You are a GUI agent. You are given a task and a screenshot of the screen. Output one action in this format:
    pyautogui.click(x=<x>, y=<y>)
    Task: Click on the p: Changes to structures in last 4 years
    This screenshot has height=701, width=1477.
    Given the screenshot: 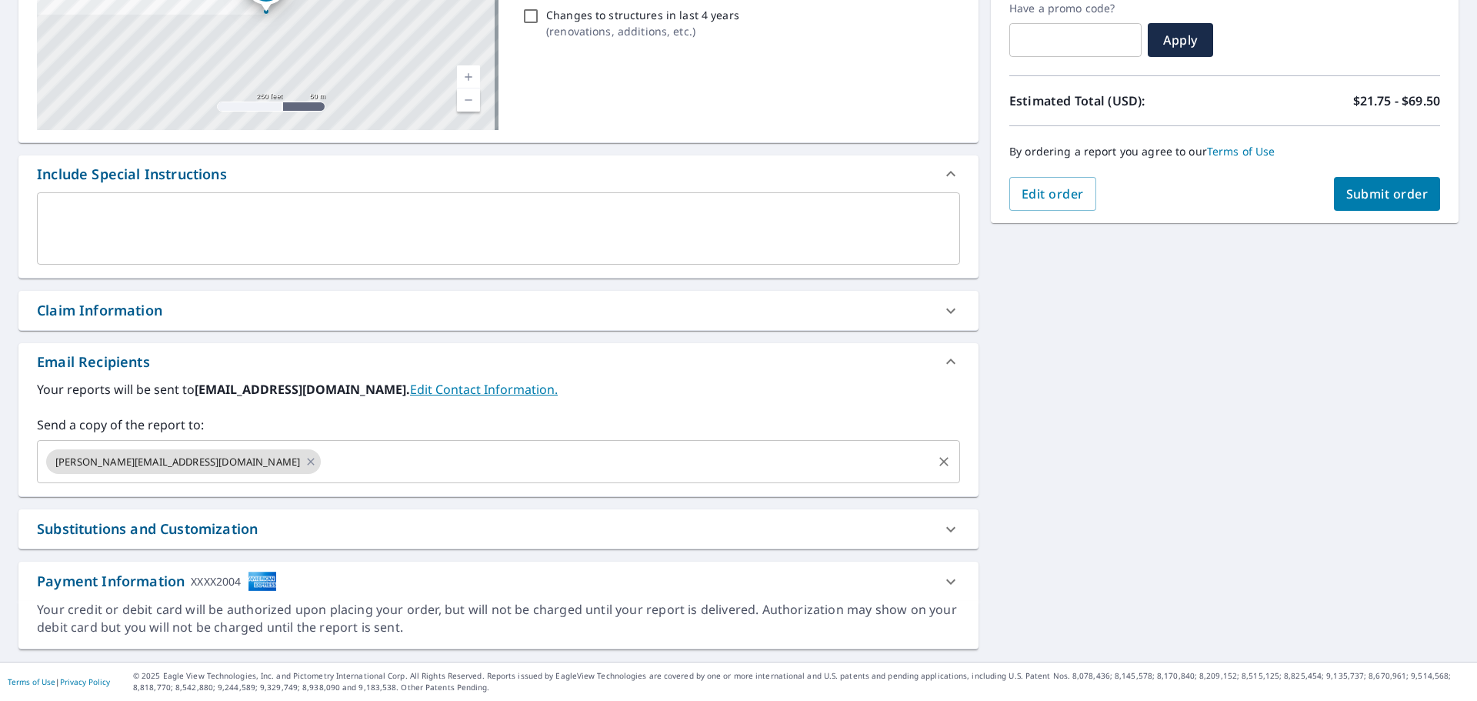 What is the action you would take?
    pyautogui.click(x=642, y=15)
    